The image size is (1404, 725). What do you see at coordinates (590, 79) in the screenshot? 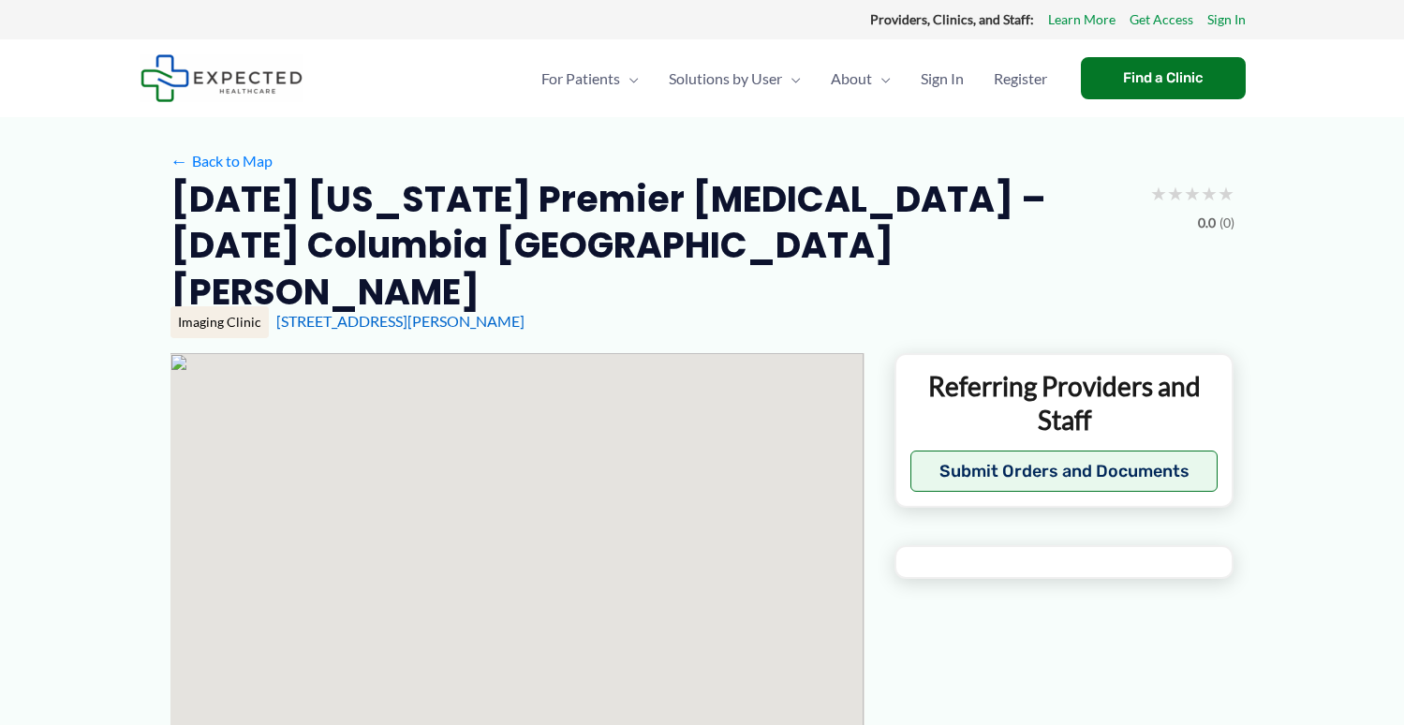
I see `a: For PatientsMenu Toggle` at bounding box center [590, 79].